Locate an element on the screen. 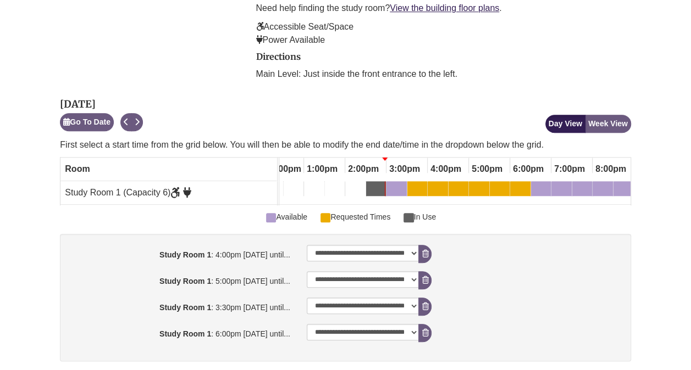 This screenshot has height=370, width=691. span: 6:00pm is located at coordinates (528, 169).